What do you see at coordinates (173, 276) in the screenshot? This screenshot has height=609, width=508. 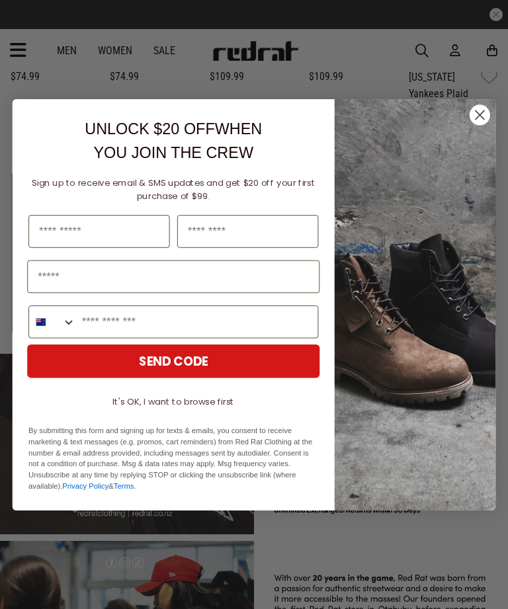 I see `input: Email` at bounding box center [173, 276].